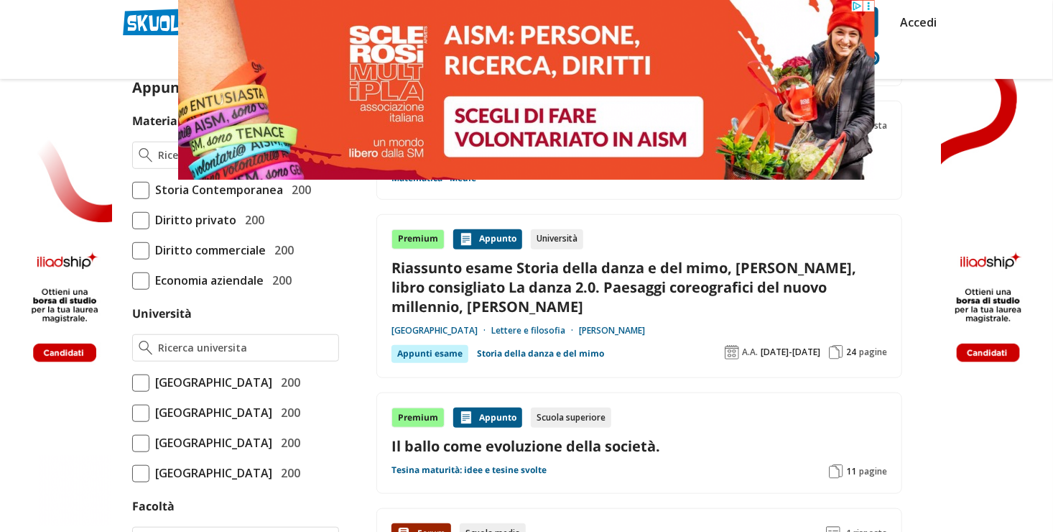 The height and width of the screenshot is (532, 1053). Describe the element at coordinates (469, 470) in the screenshot. I see `a: Tesina maturità: idee e tesine svolte` at that location.